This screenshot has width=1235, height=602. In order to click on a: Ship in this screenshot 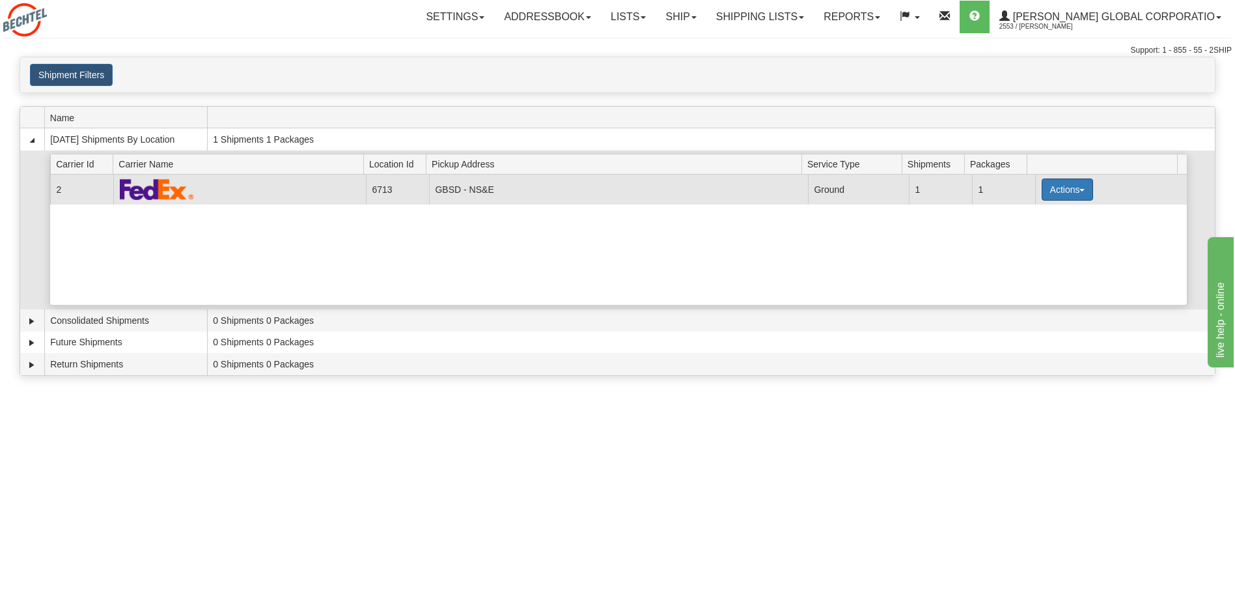, I will do `click(680, 17)`.